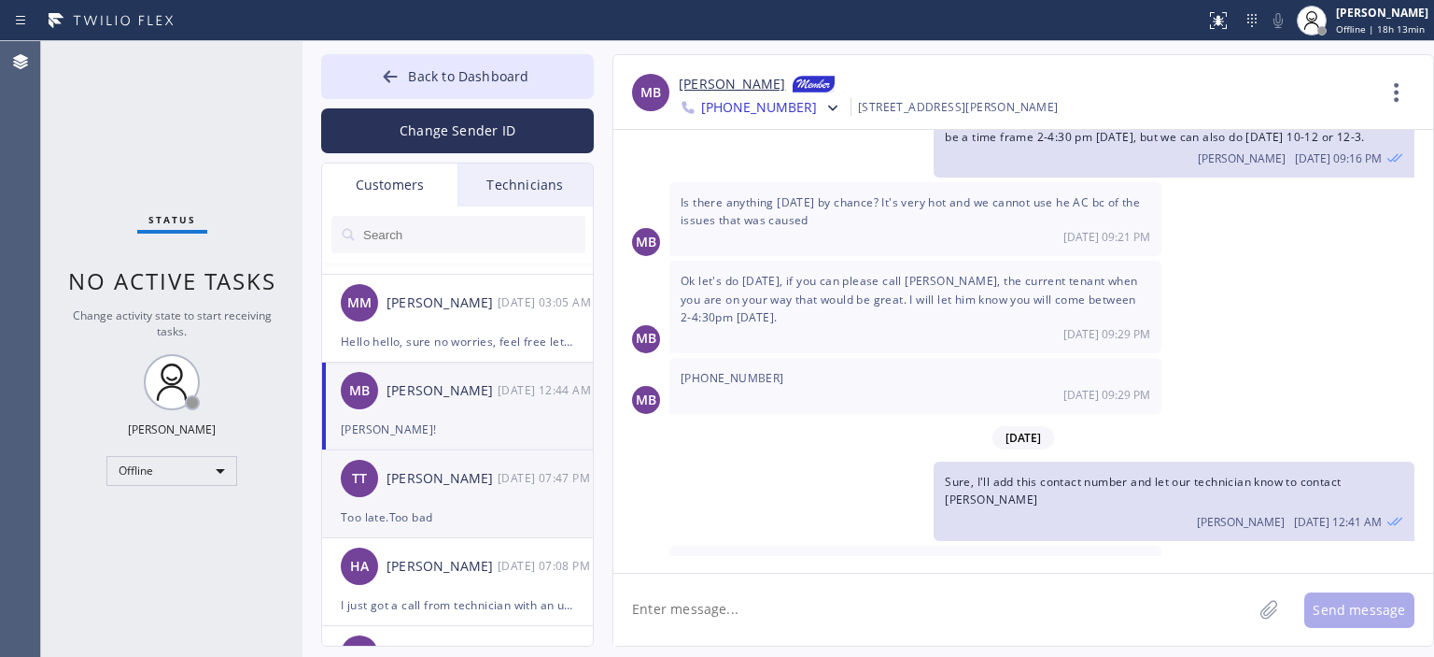  What do you see at coordinates (1174, 138) in the screenshot?
I see `div: 08/21/2025 9:16 AM` at bounding box center [1174, 138].